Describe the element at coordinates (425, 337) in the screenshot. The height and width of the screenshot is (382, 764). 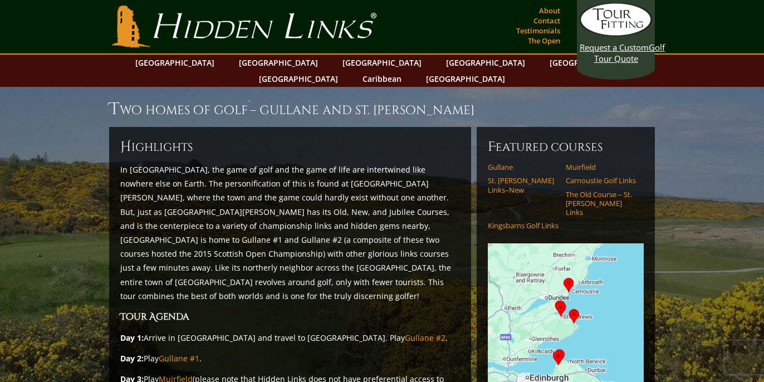
I see `a: Gullane #2` at that location.